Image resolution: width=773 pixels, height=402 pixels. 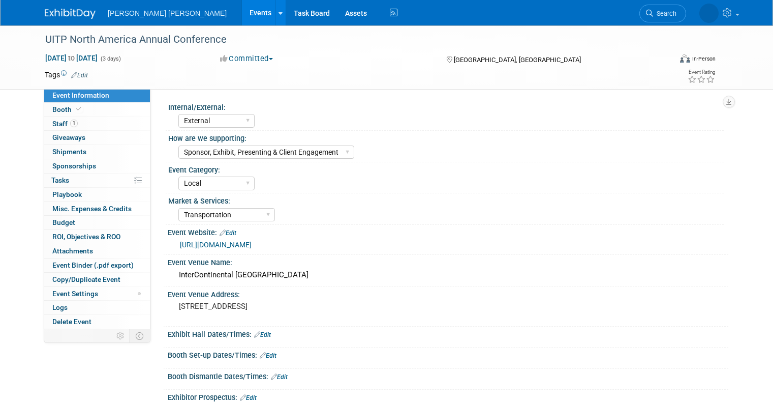 What do you see at coordinates (97, 265) in the screenshot?
I see `a: Event Binder (.pdf export)` at bounding box center [97, 265].